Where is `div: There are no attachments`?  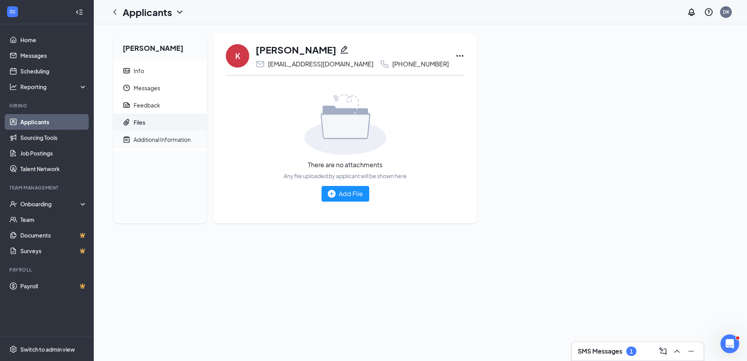
div: There are no attachments is located at coordinates (345, 165).